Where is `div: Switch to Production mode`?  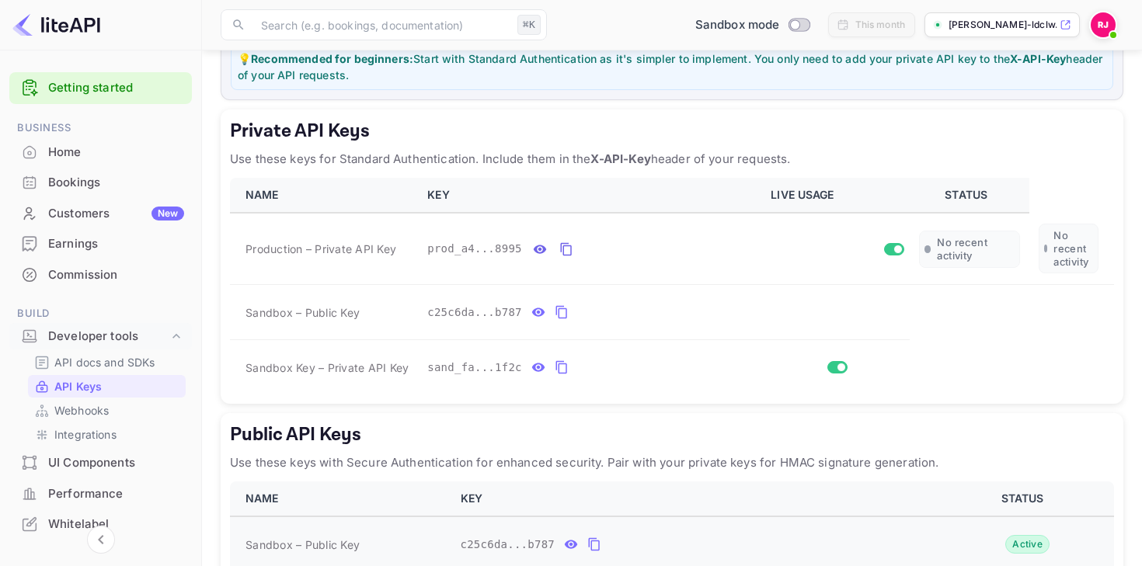
div: Switch to Production mode is located at coordinates (752, 25).